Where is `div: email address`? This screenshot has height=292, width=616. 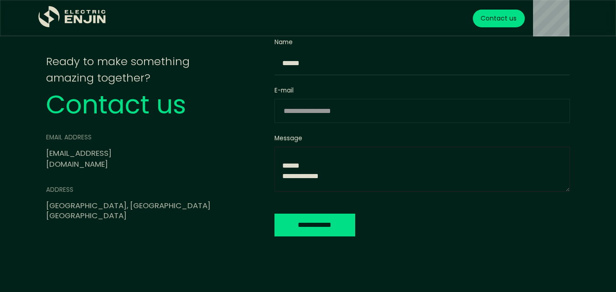
div: email address is located at coordinates (90, 138).